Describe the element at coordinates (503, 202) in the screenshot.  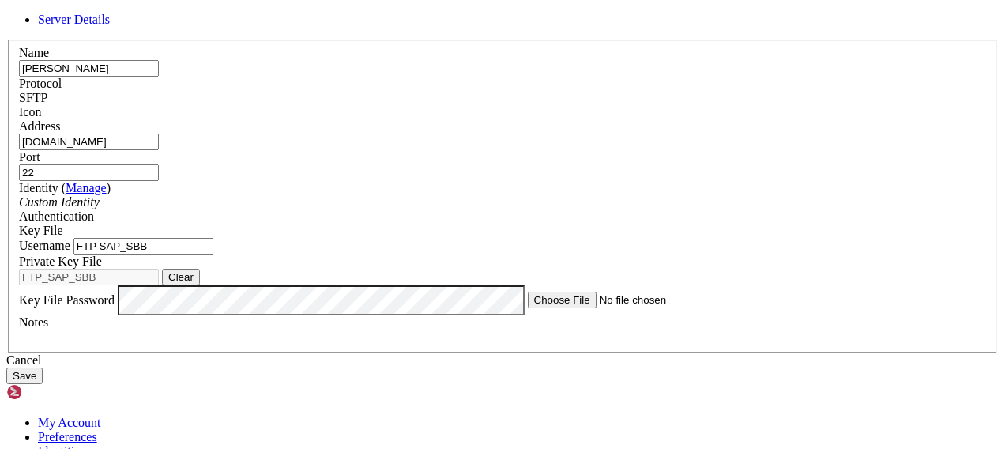
I see `div: Custom Identity` at that location.